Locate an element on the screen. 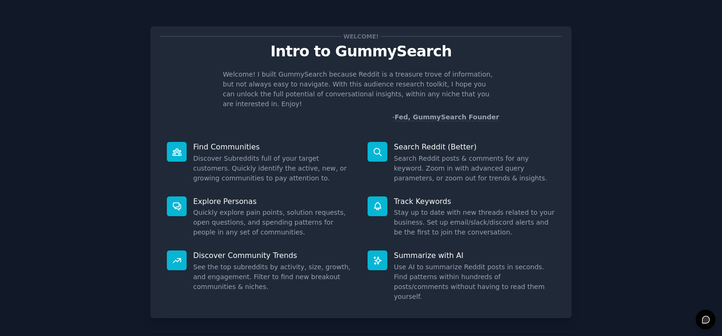 Image resolution: width=722 pixels, height=336 pixels. p: Search Reddit (Better) is located at coordinates (474, 147).